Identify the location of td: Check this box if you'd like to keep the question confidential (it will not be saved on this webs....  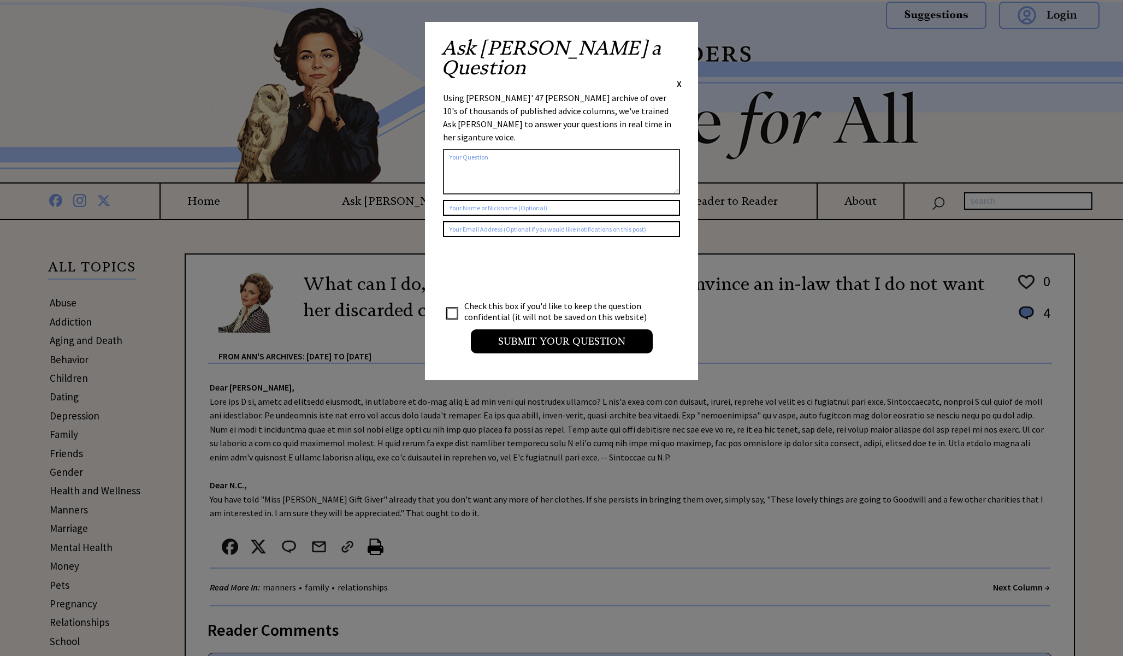
(560, 311).